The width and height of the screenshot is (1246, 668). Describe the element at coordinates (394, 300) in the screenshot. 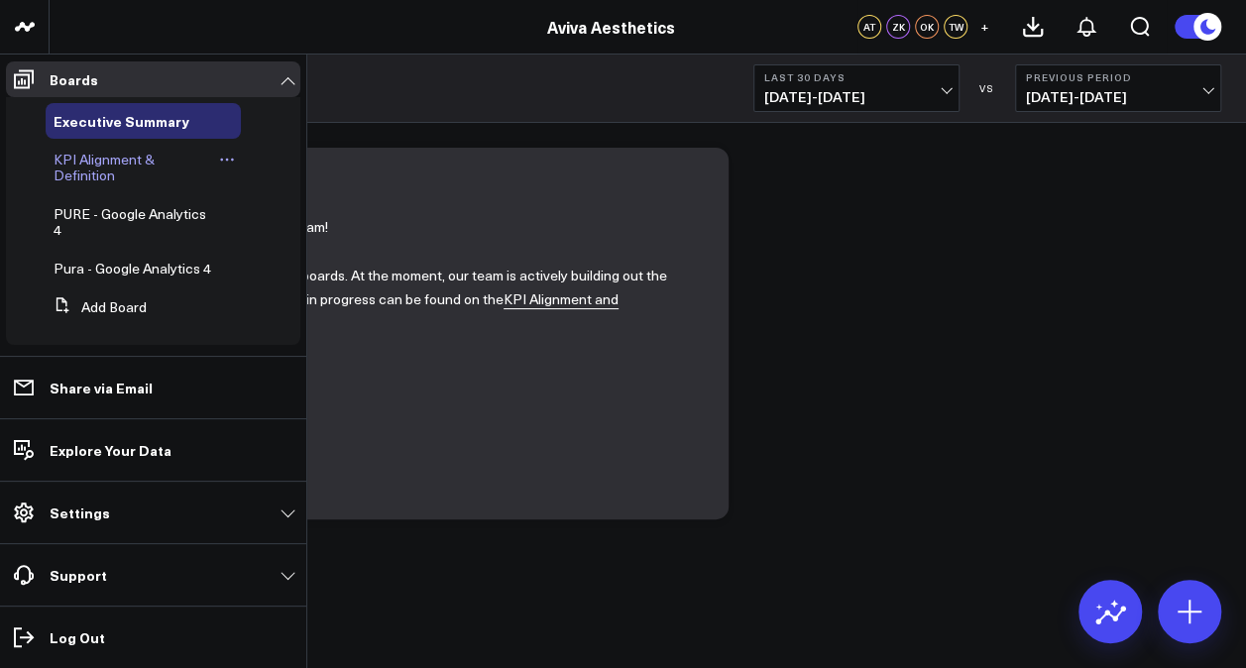

I see `p: Welcome to your CorralData dashboards. At the moment, our team is actively building out the Aviva...` at that location.